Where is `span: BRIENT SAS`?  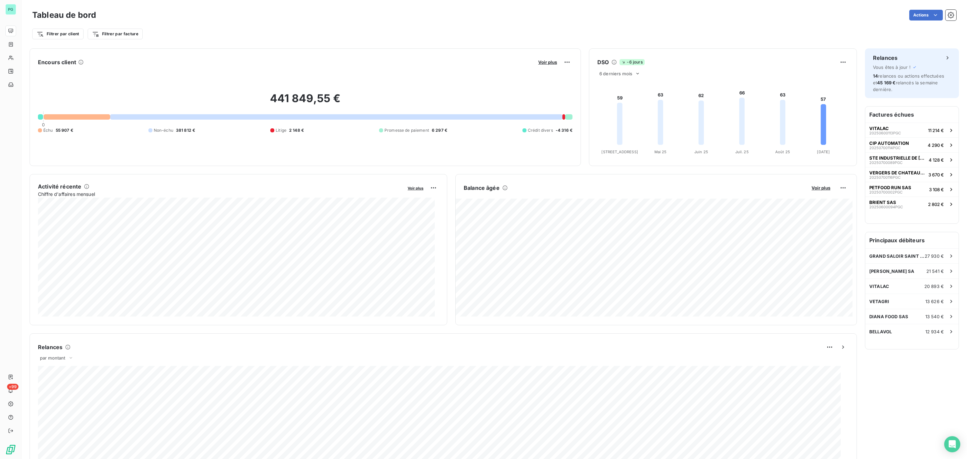 span: BRIENT SAS is located at coordinates (883, 202).